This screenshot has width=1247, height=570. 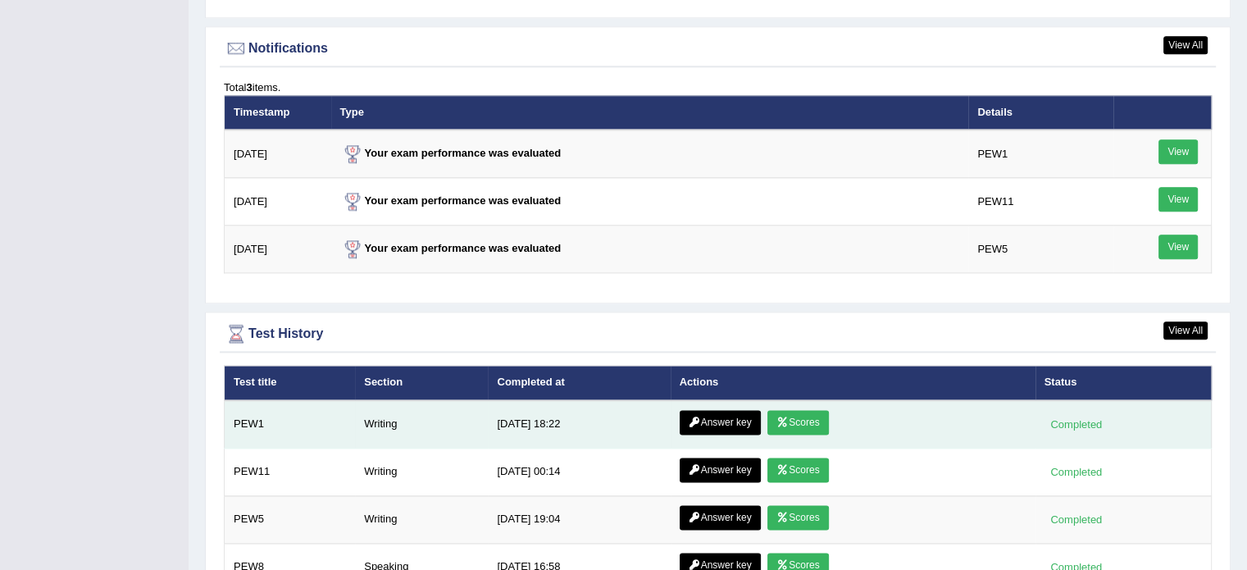 I want to click on th: Type, so click(x=650, y=112).